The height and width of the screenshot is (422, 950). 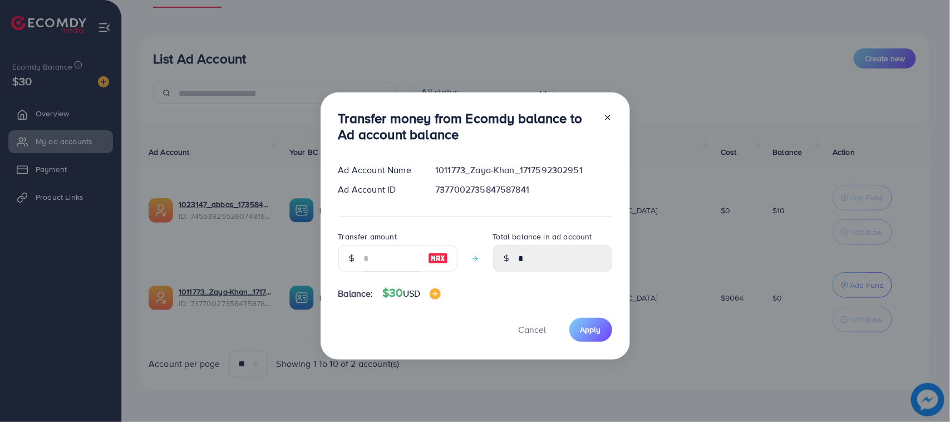 What do you see at coordinates (411, 293) in the screenshot?
I see `span: USD` at bounding box center [411, 293].